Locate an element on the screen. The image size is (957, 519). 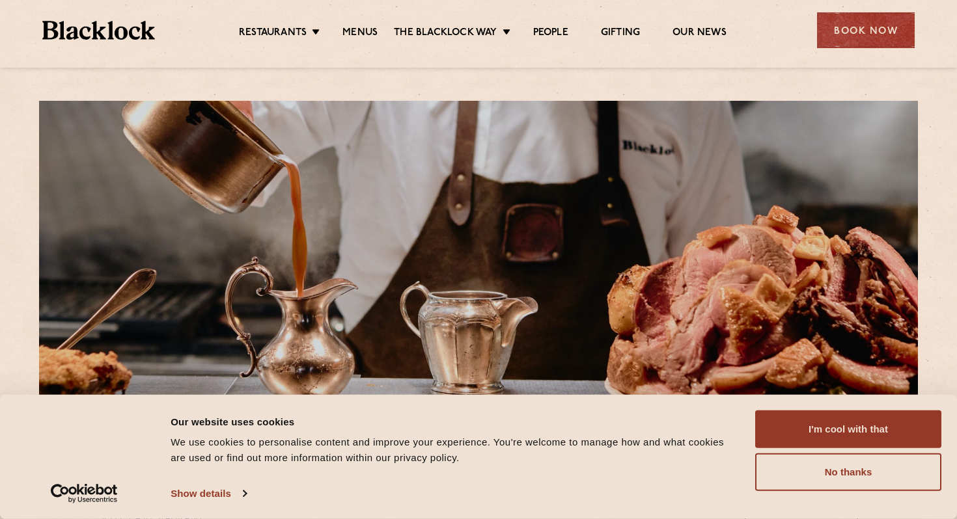
a: The Blacklock Way is located at coordinates (445, 34).